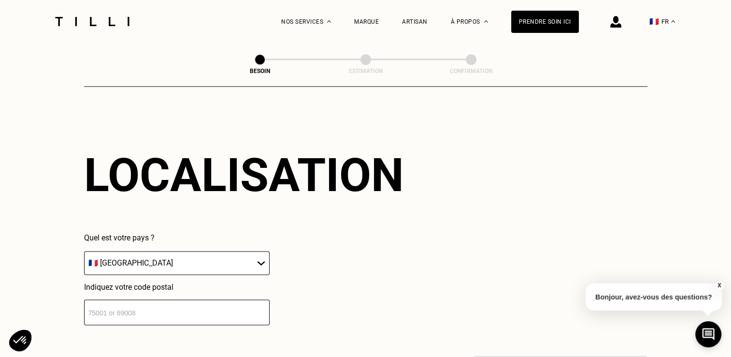 The height and width of the screenshot is (357, 731). I want to click on a: Logo du service de couturière Tilli, so click(92, 21).